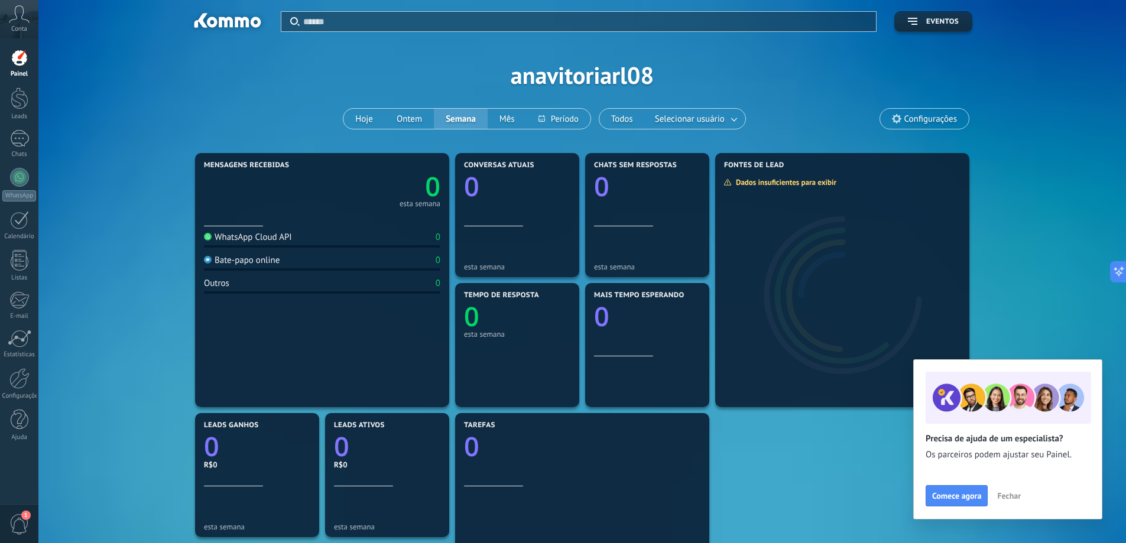 Image resolution: width=1126 pixels, height=543 pixels. I want to click on span: Selecionar usuário, so click(690, 119).